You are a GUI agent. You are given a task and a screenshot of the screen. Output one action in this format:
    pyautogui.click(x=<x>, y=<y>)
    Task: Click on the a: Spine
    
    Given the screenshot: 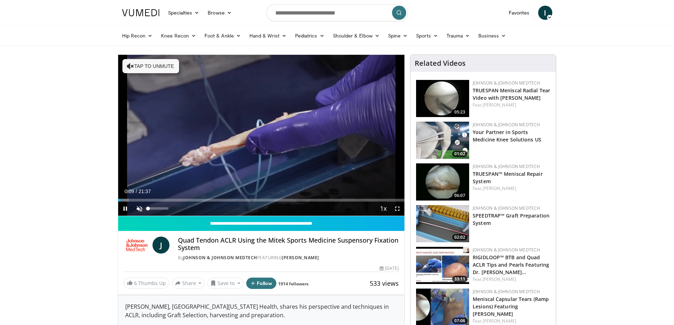 What is the action you would take?
    pyautogui.click(x=397, y=36)
    